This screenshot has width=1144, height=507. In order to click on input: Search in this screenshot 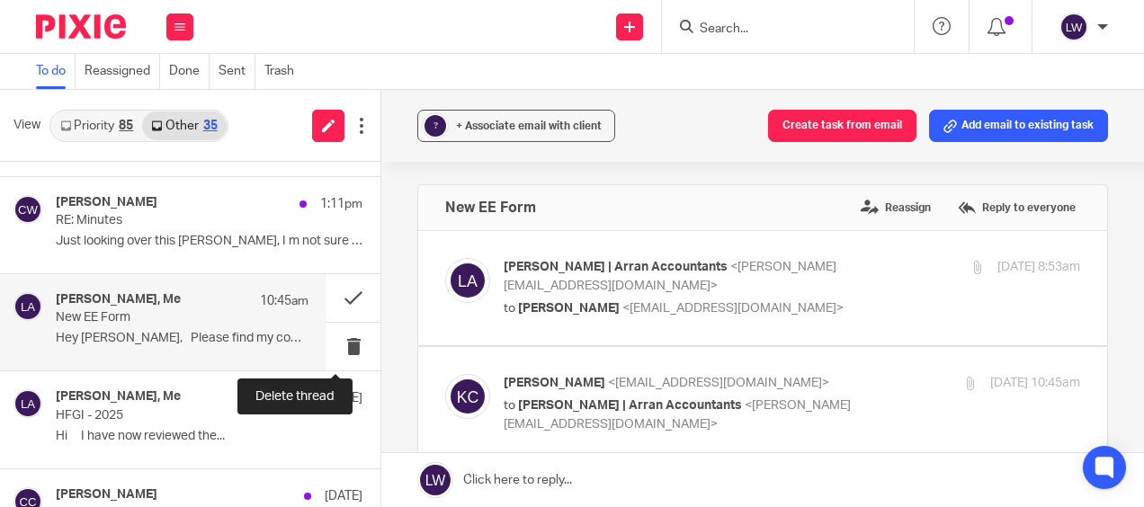, I will do `click(779, 30)`.